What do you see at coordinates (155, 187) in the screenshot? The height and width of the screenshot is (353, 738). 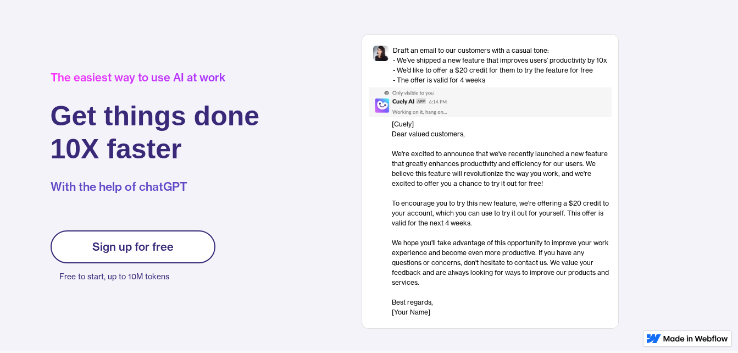 I see `p: With the help of chatGPT` at bounding box center [155, 187].